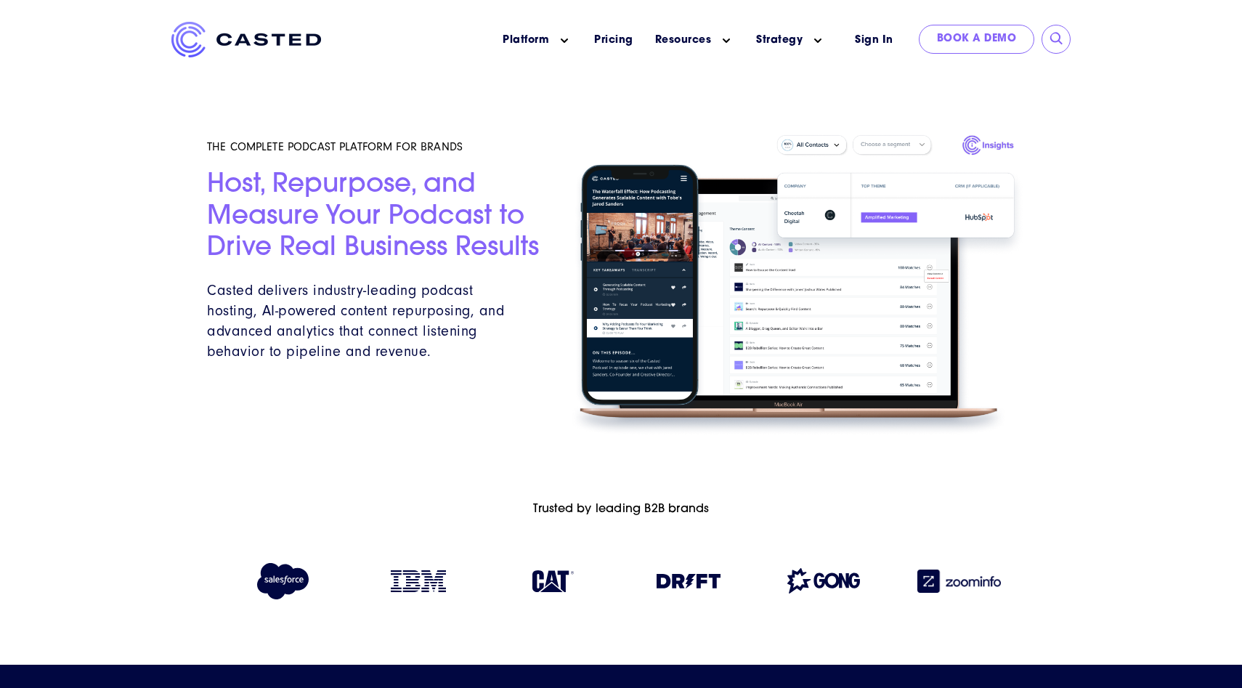  Describe the element at coordinates (418, 581) in the screenshot. I see `img: IBM logo` at that location.